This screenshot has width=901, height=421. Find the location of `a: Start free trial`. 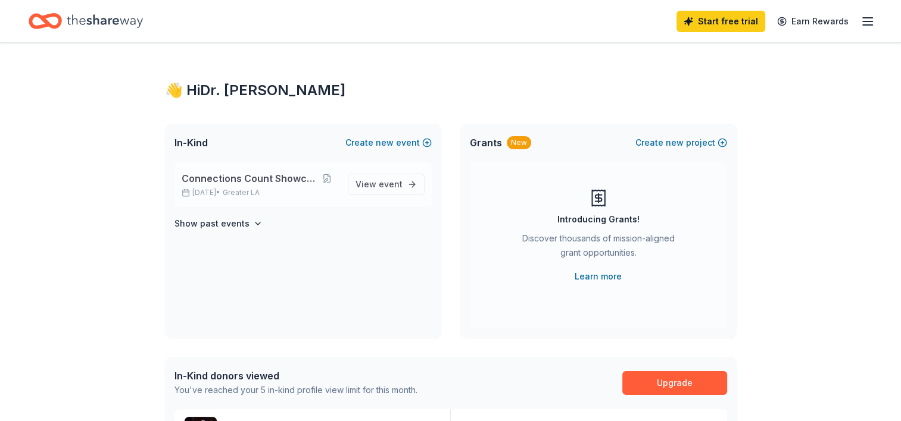

a: Start free trial is located at coordinates (720, 21).